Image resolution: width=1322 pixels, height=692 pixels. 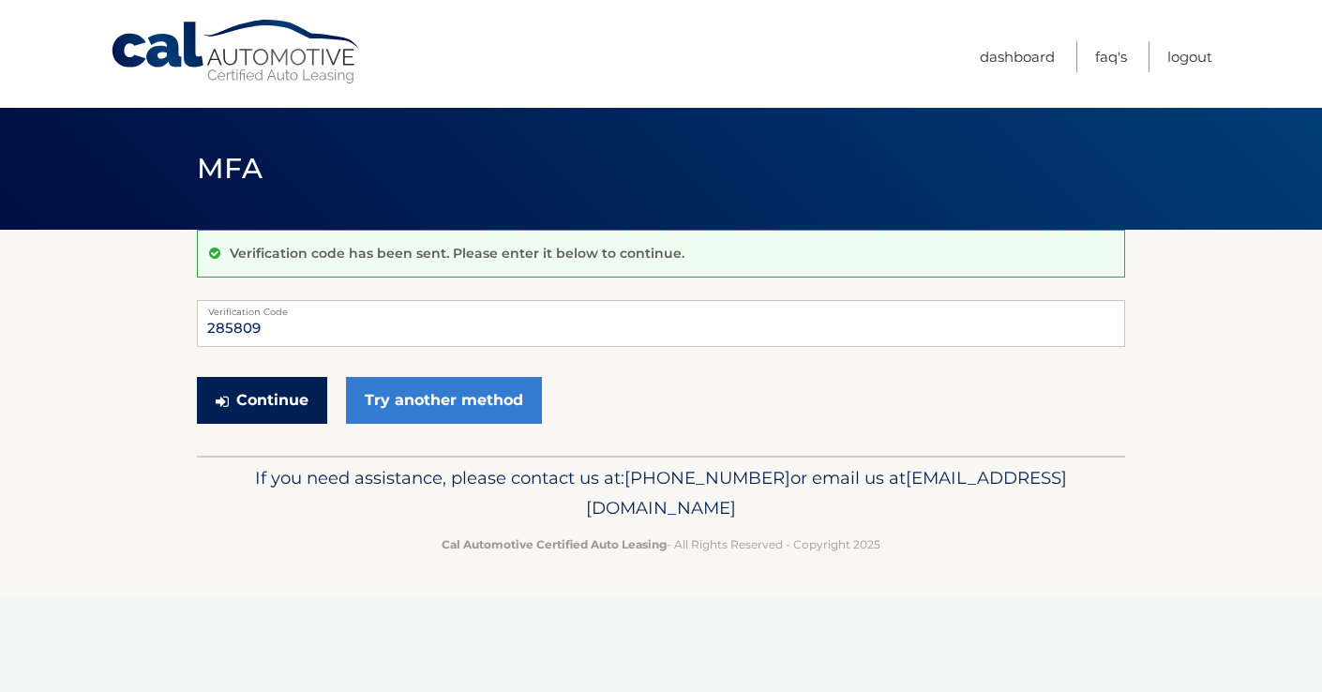 I want to click on strong: Cal Automotive Certified Auto Leasing, so click(x=554, y=544).